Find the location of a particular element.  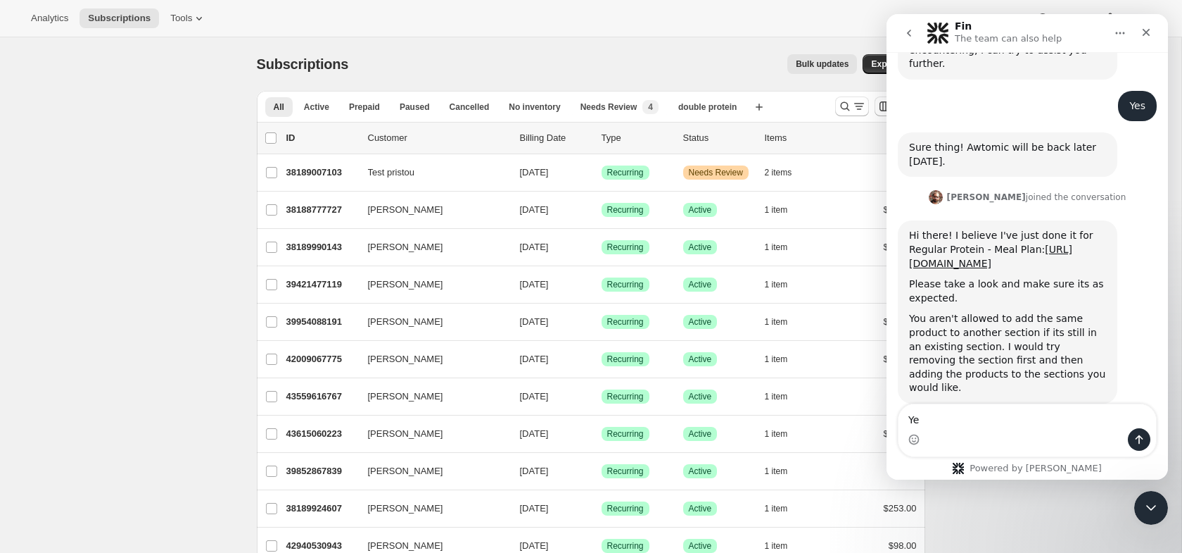

span: Settings is located at coordinates (1135, 18).